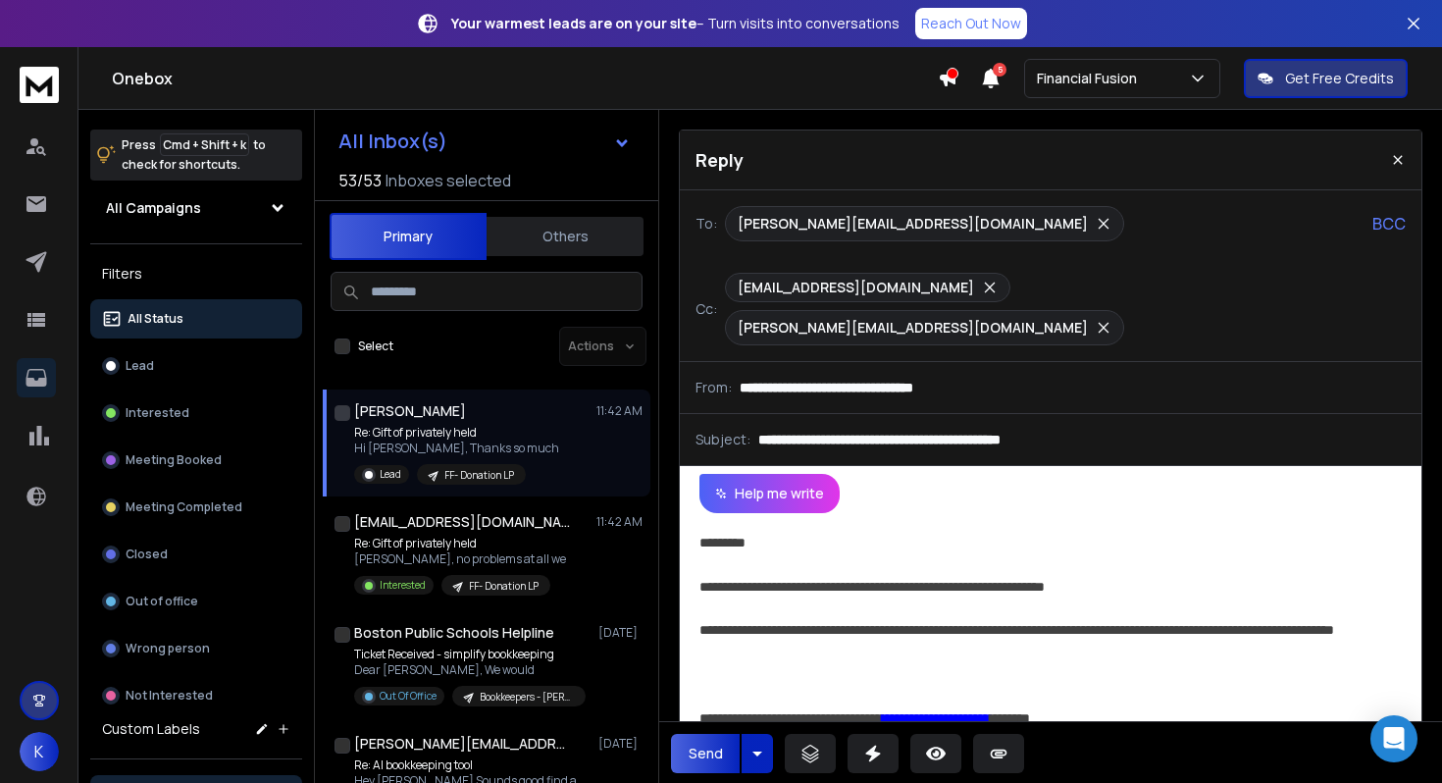 The width and height of the screenshot is (1442, 783). Describe the element at coordinates (196, 648) in the screenshot. I see `button: Wrong person` at that location.